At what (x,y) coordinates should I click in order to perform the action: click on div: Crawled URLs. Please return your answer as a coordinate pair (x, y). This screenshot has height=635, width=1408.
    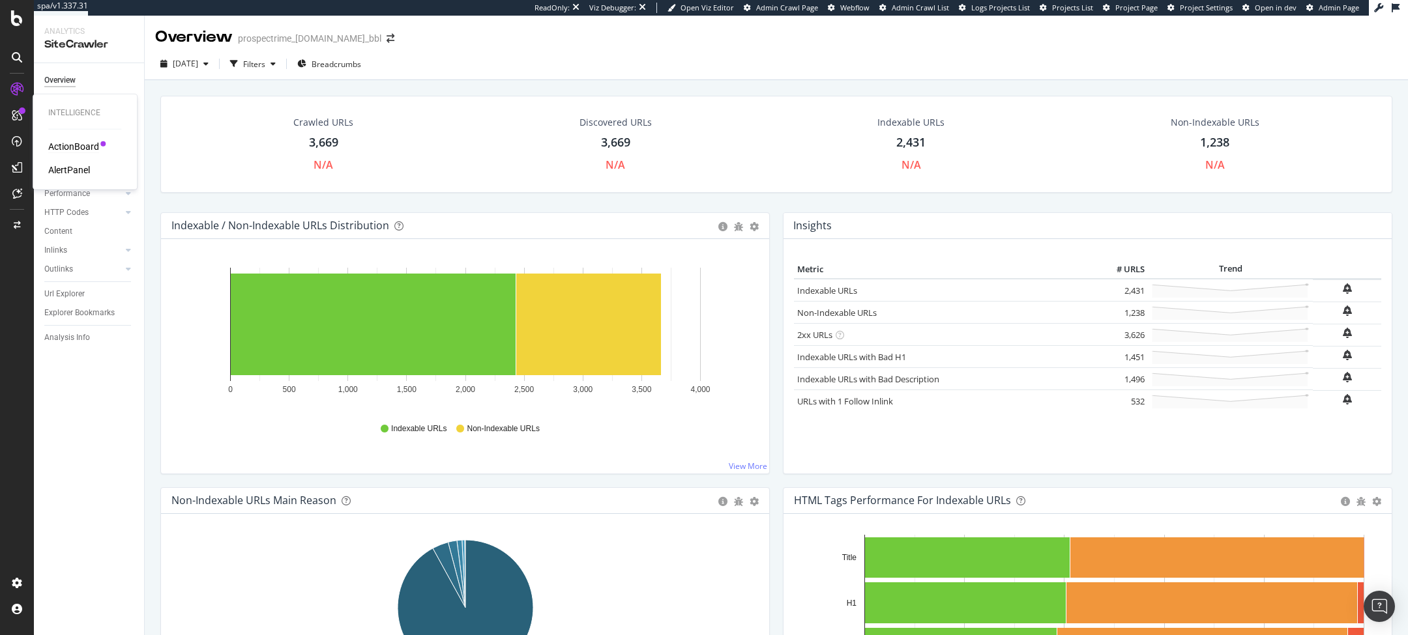
    Looking at the image, I should click on (323, 123).